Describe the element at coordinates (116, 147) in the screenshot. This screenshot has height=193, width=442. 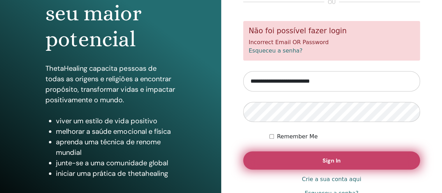
I see `li: aprenda uma técnica de renome mundial` at that location.